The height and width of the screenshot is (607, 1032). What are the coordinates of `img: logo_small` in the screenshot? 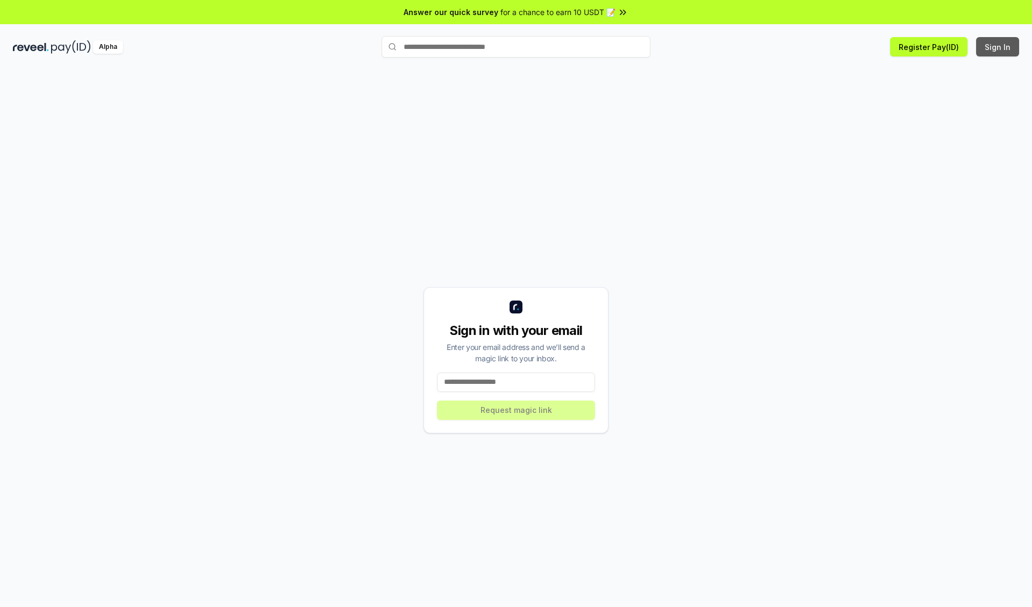 It's located at (516, 307).